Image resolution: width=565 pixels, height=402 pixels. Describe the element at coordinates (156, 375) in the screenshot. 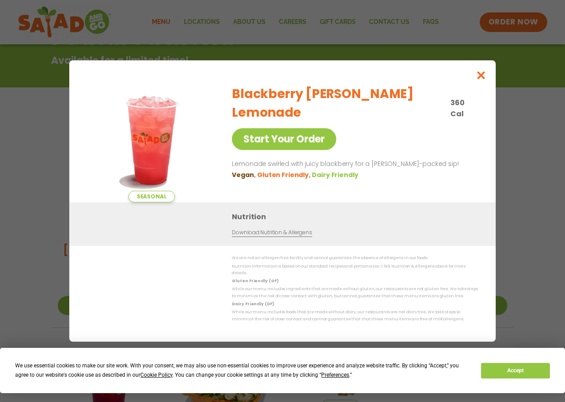

I see `span: Cookie Policy` at that location.